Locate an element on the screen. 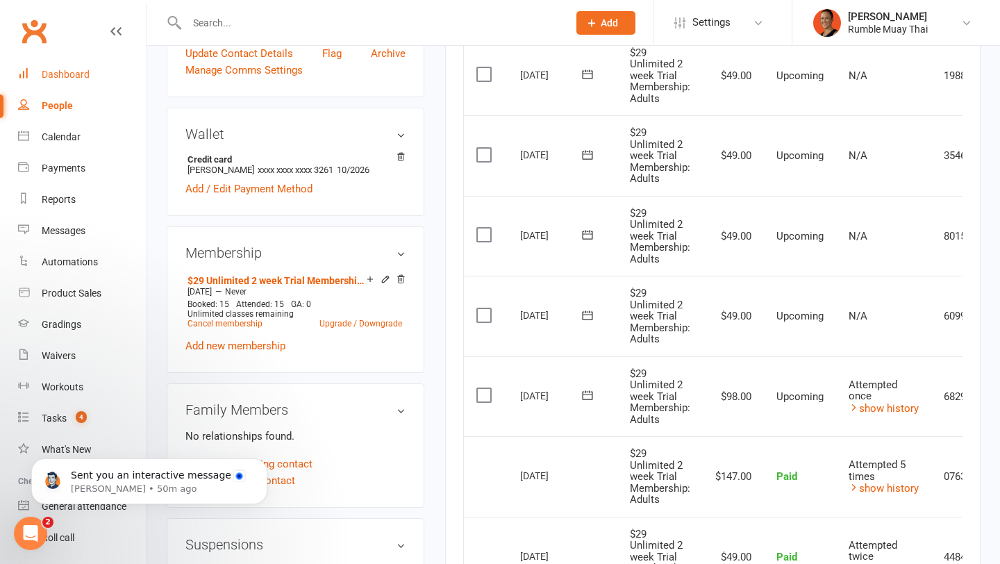 The image size is (1000, 564). a: Add new membership is located at coordinates (236, 346).